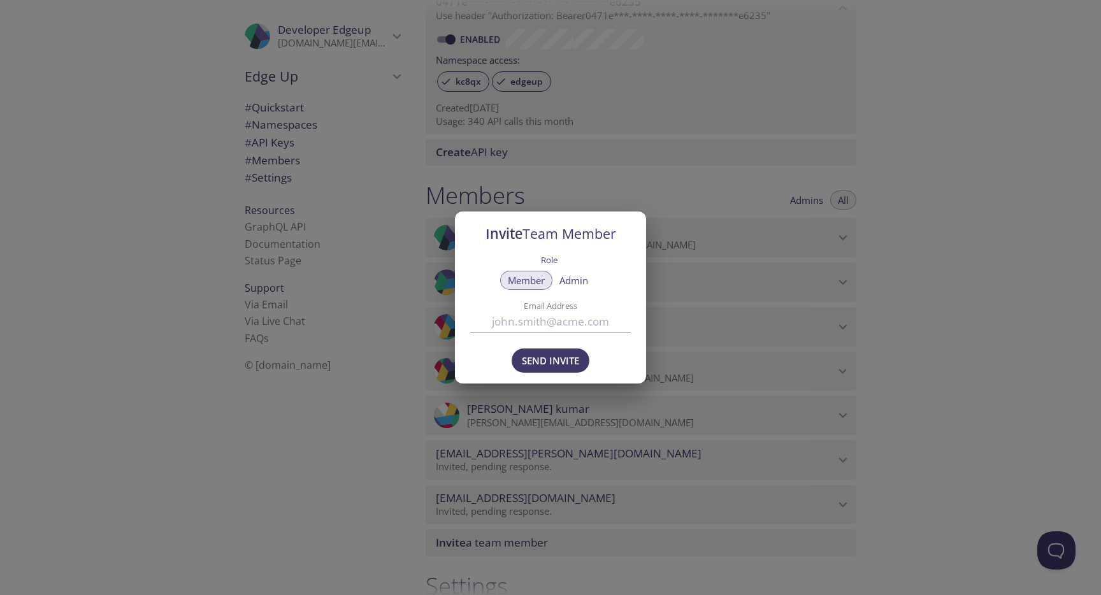  What do you see at coordinates (569, 233) in the screenshot?
I see `span: Team Member` at bounding box center [569, 233].